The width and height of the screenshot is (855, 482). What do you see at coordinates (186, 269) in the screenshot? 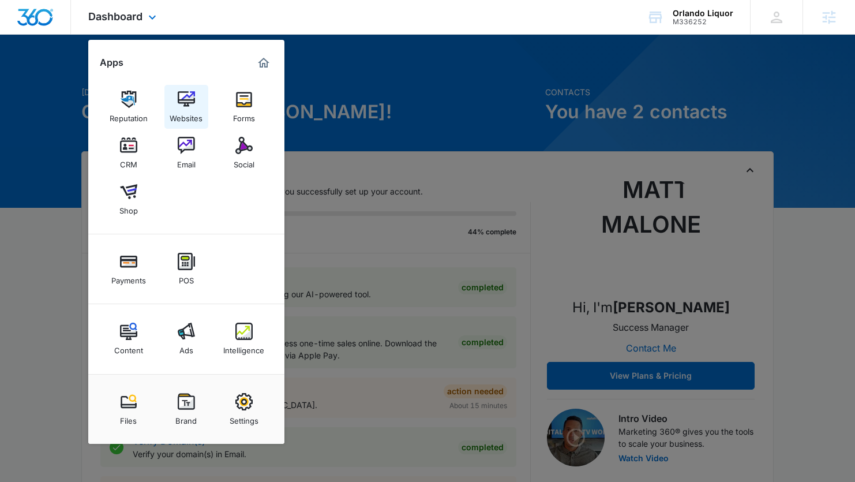
I see `a: POS` at bounding box center [186, 269].